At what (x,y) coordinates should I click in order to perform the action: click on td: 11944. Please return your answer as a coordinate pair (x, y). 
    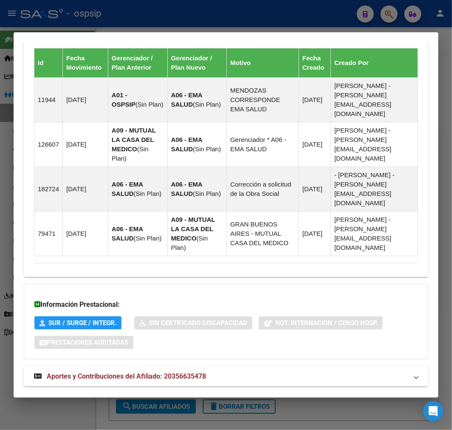
    Looking at the image, I should click on (48, 100).